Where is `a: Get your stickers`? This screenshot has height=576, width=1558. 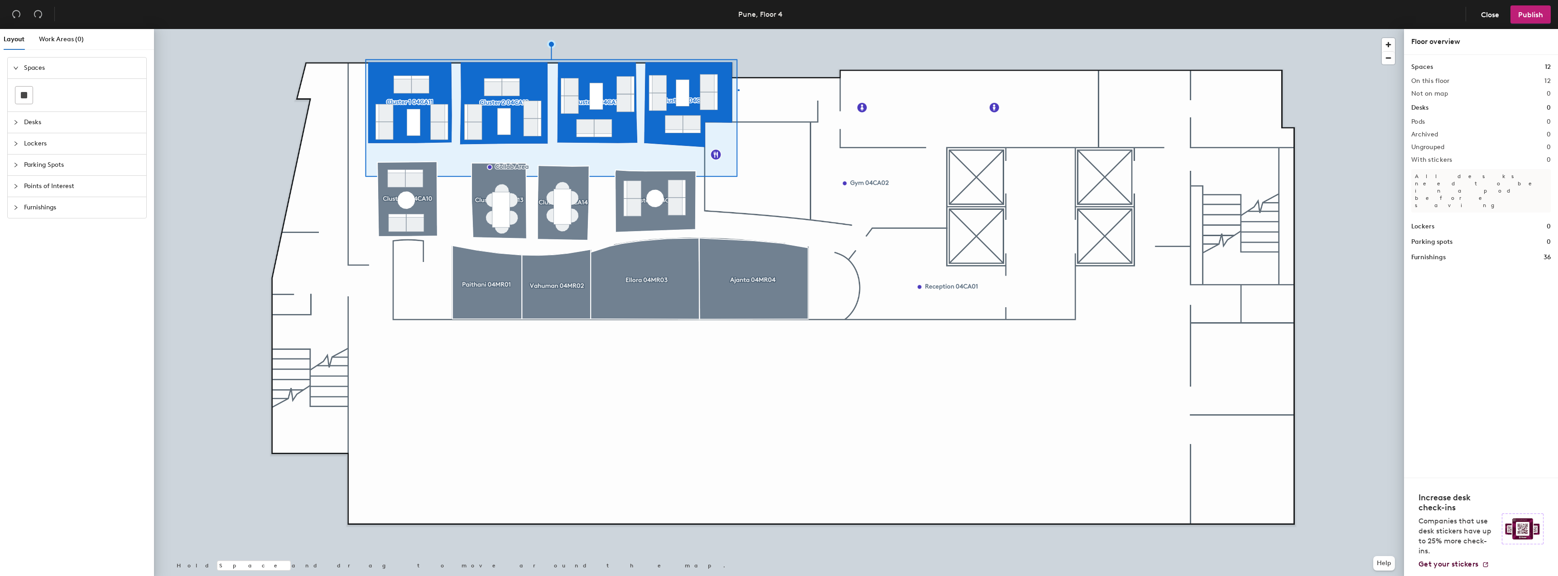 a: Get your stickers is located at coordinates (1454, 564).